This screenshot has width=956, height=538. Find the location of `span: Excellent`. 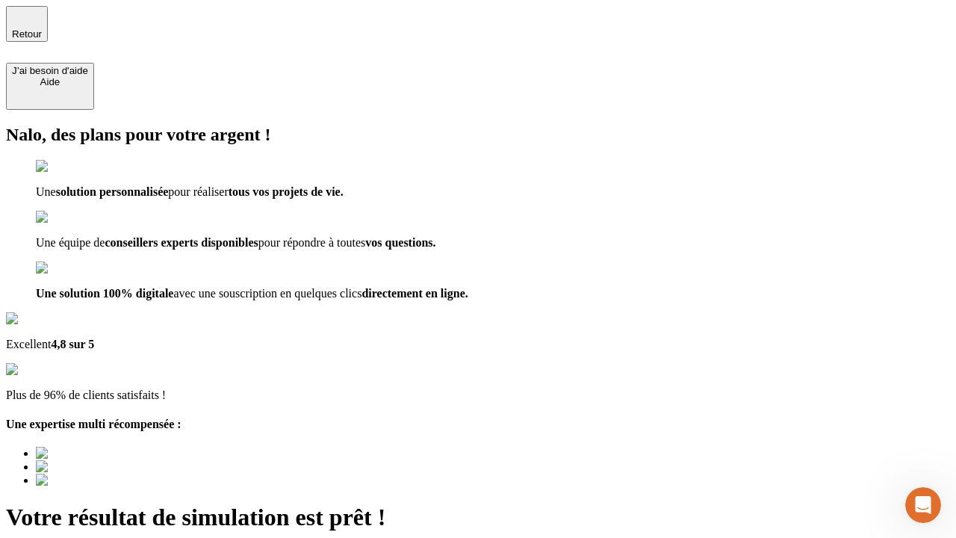

span: Excellent is located at coordinates (28, 343).